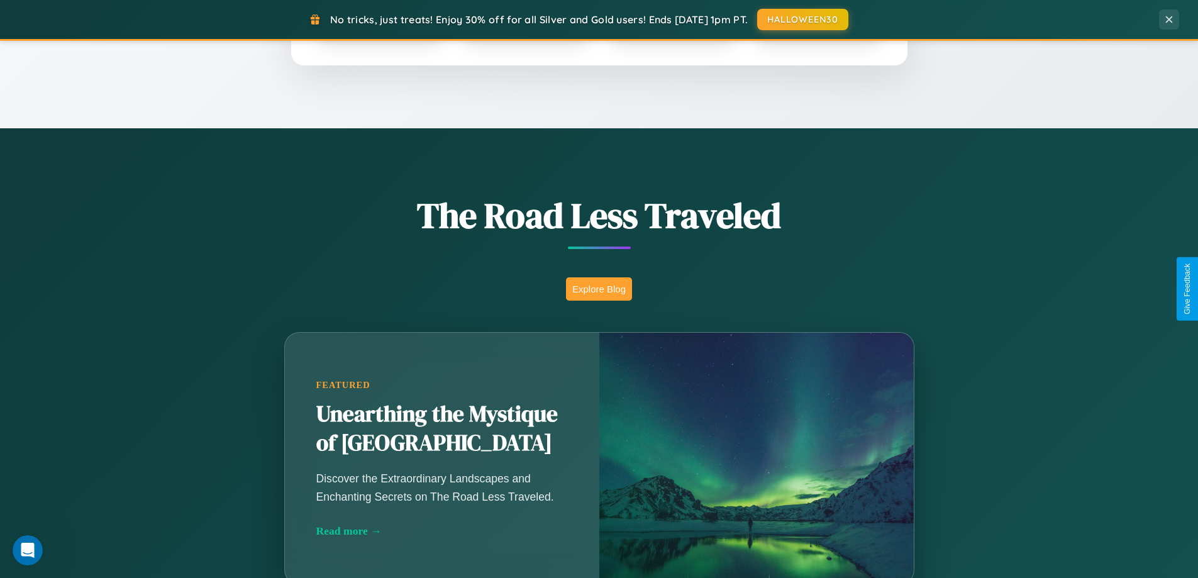 This screenshot has width=1198, height=578. I want to click on div: Featured, so click(442, 385).